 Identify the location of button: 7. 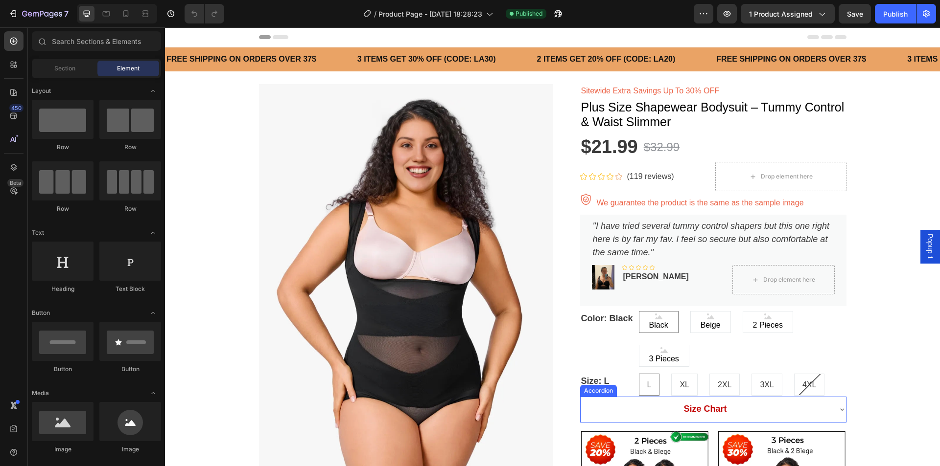
(38, 14).